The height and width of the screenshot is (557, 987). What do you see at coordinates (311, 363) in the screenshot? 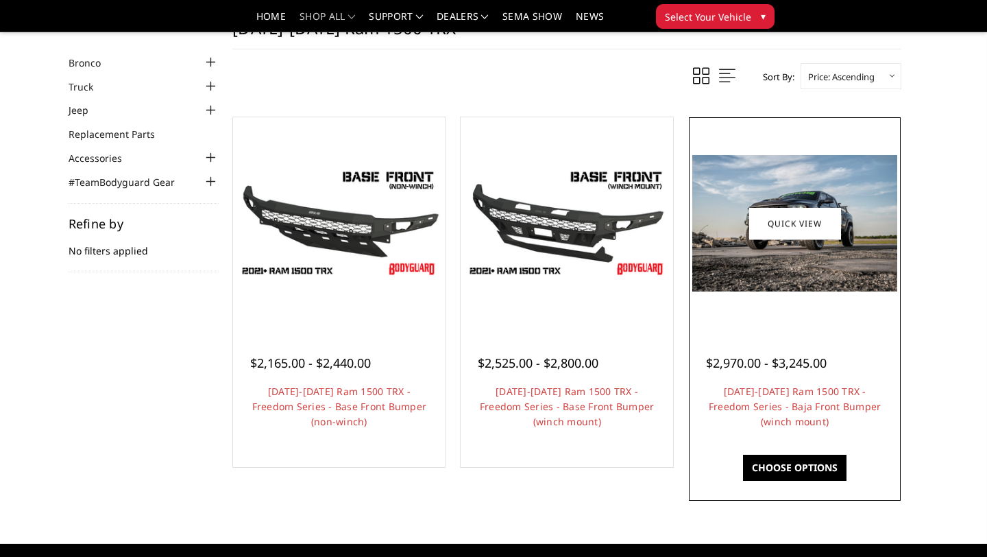
I see `span: $2,165.00 - $2,440.00` at bounding box center [311, 363].